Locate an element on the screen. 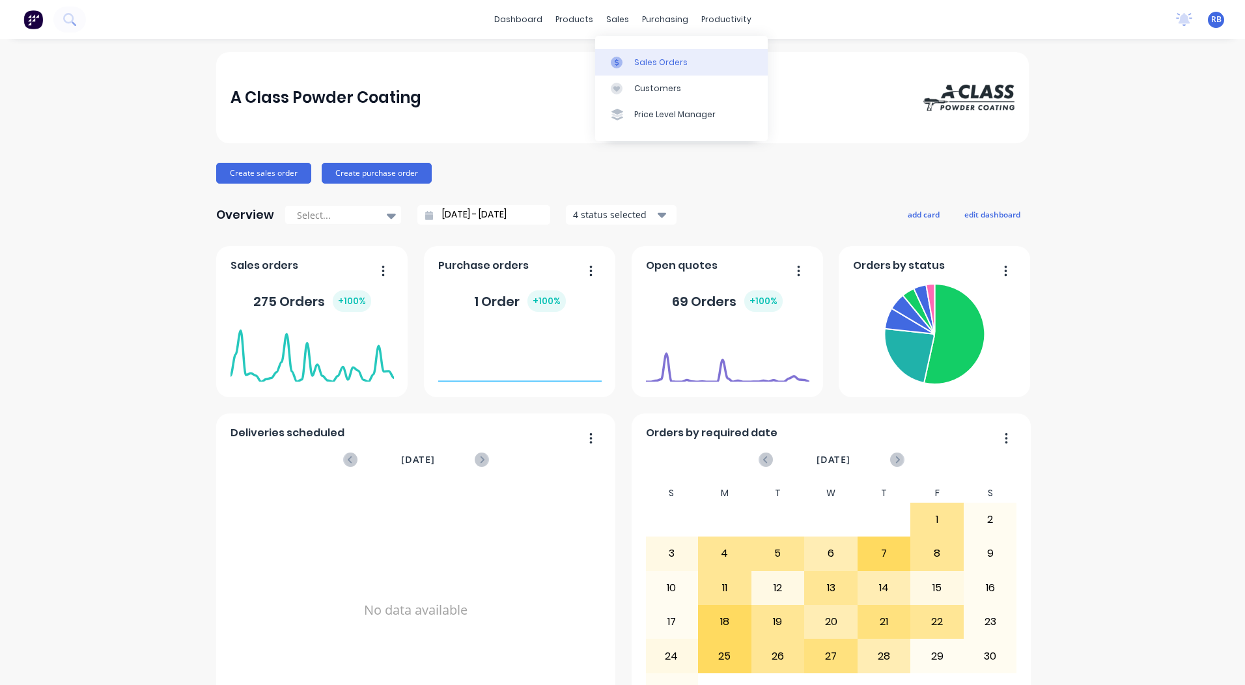 The width and height of the screenshot is (1245, 685). div: 30 is located at coordinates (990, 656).